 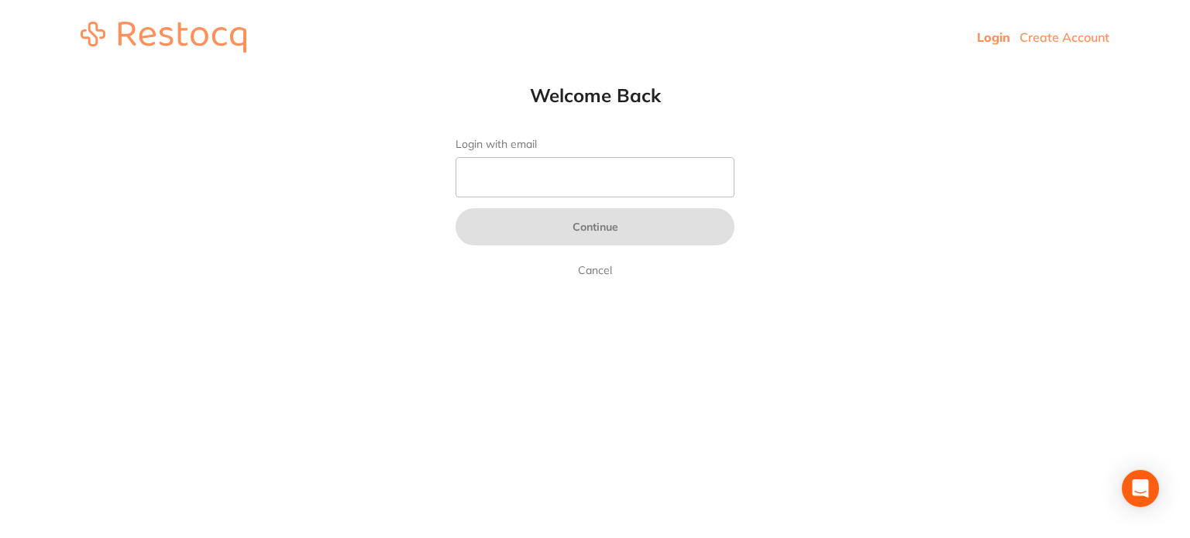 I want to click on a: Cancel, so click(x=595, y=270).